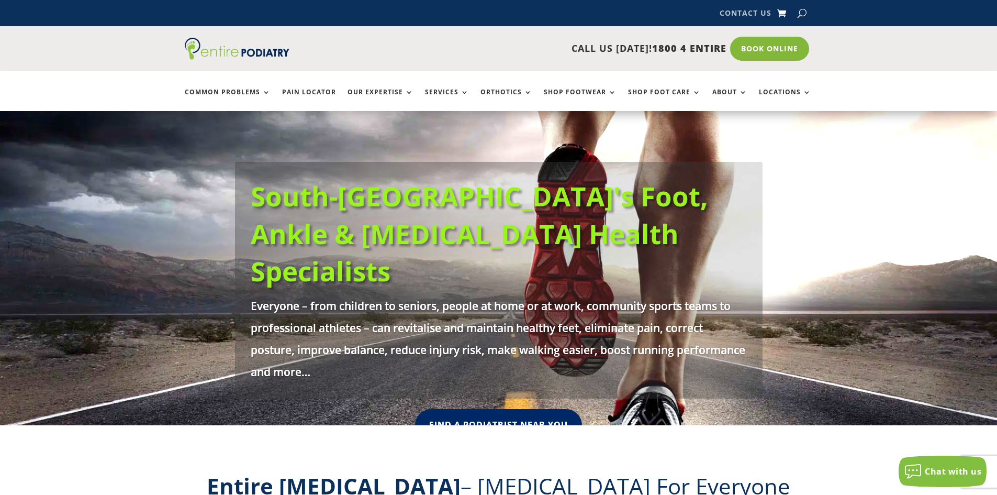 The image size is (997, 495). What do you see at coordinates (730, 99) in the screenshot?
I see `a: About` at bounding box center [730, 99].